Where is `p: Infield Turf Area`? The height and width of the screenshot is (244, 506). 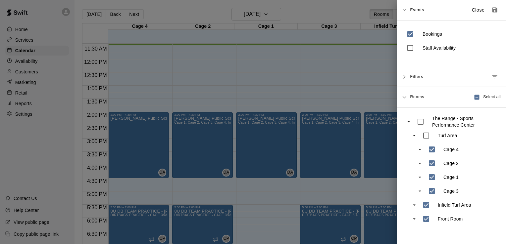
p: Infield Turf Area is located at coordinates (454, 205).